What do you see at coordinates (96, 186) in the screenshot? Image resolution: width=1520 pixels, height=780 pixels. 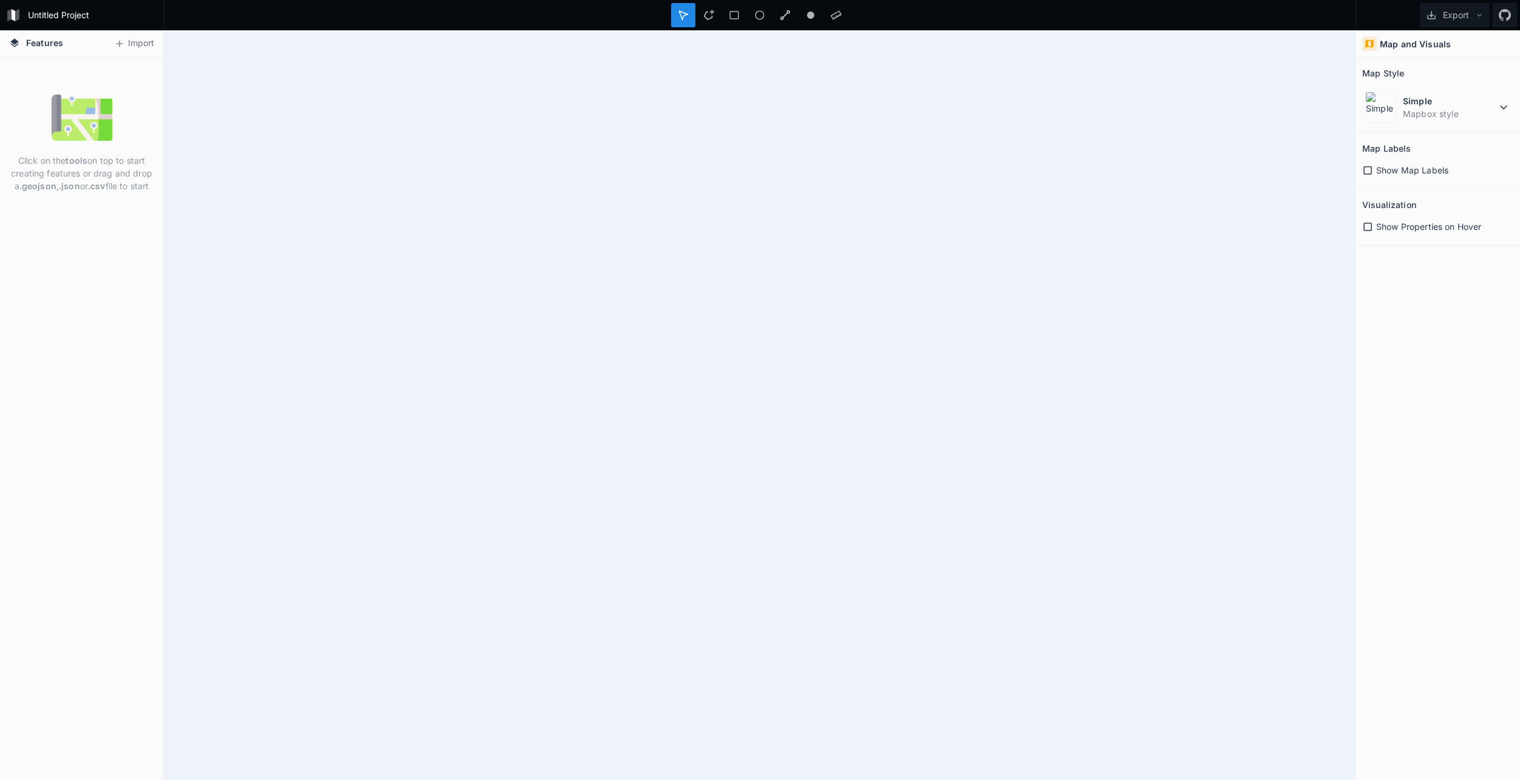 I see `strong: .csv` at bounding box center [96, 186].